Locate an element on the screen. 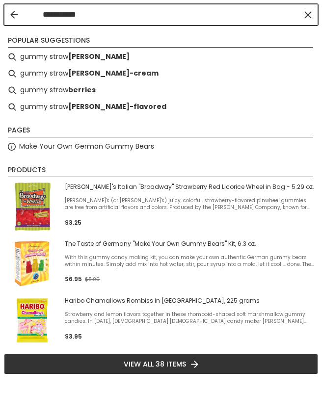 The height and width of the screenshot is (420, 322). li: gummy strawberry-flavored is located at coordinates (161, 107).